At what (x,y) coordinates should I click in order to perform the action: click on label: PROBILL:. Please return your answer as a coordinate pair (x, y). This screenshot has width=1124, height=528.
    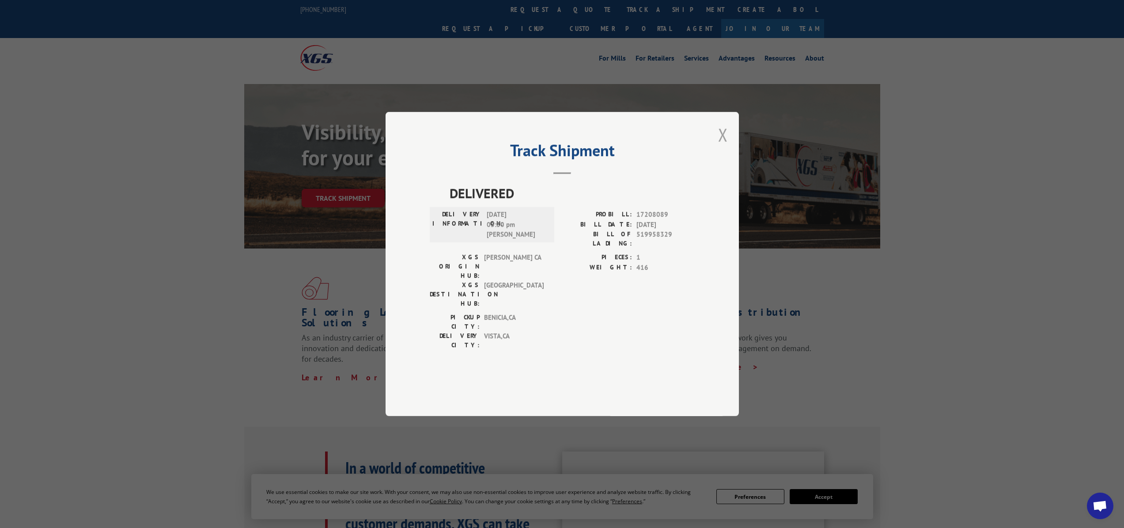
    Looking at the image, I should click on (597, 214).